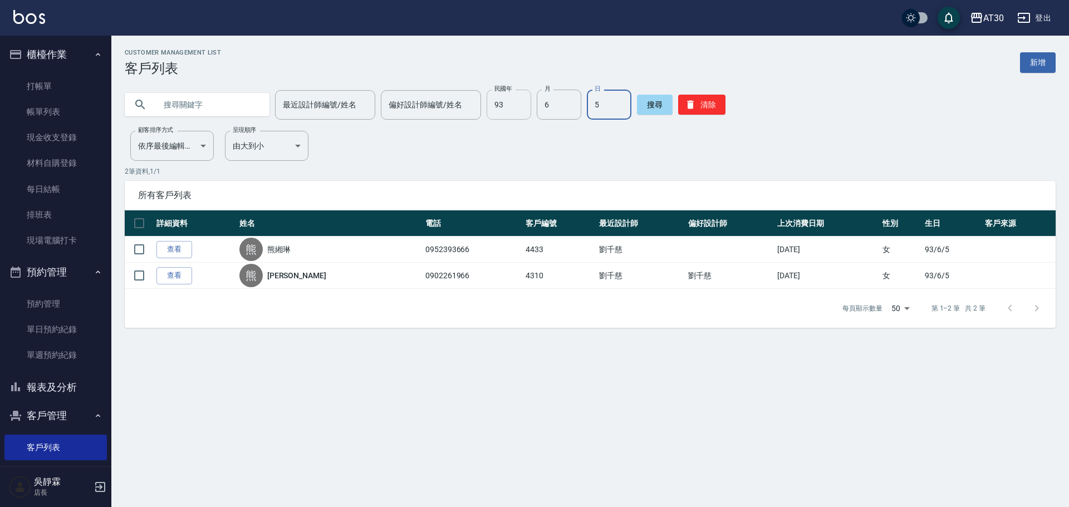 This screenshot has width=1069, height=507. Describe the element at coordinates (29, 17) in the screenshot. I see `img: Logo` at that location.